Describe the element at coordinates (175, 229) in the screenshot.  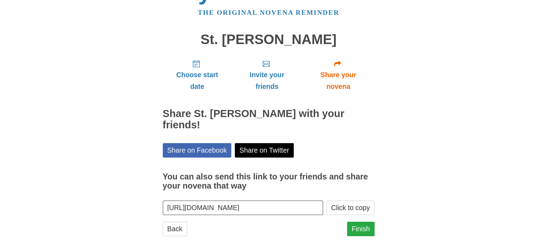
I see `a: Back` at that location.